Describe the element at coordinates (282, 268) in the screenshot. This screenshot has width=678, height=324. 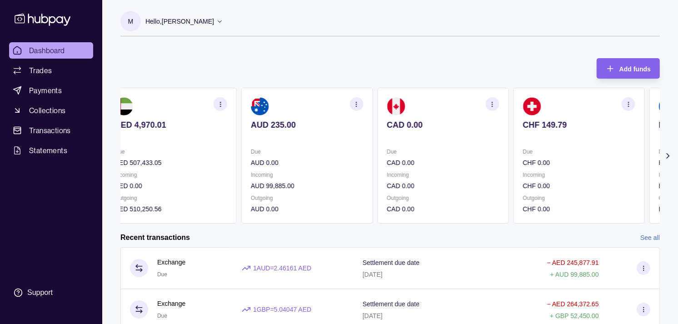
I see `p: 1 AUD = 2.46161 AED` at that location.